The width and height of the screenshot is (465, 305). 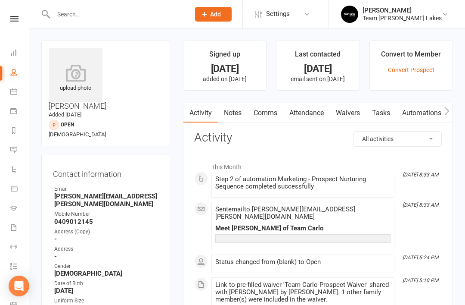 What do you see at coordinates (233, 113) in the screenshot?
I see `a: Notes` at bounding box center [233, 113].